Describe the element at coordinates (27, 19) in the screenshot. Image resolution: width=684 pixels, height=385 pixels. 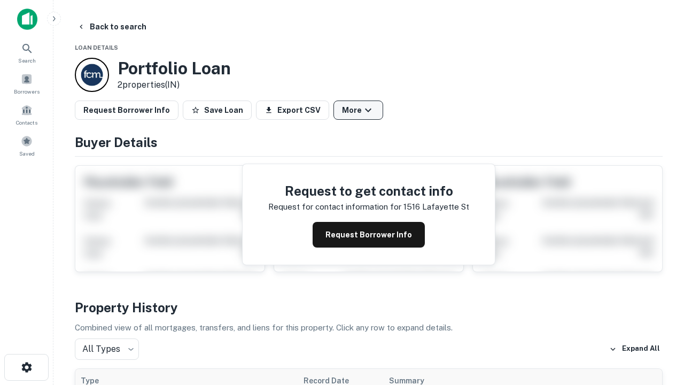
I see `img: capitalize-icon.png` at that location.